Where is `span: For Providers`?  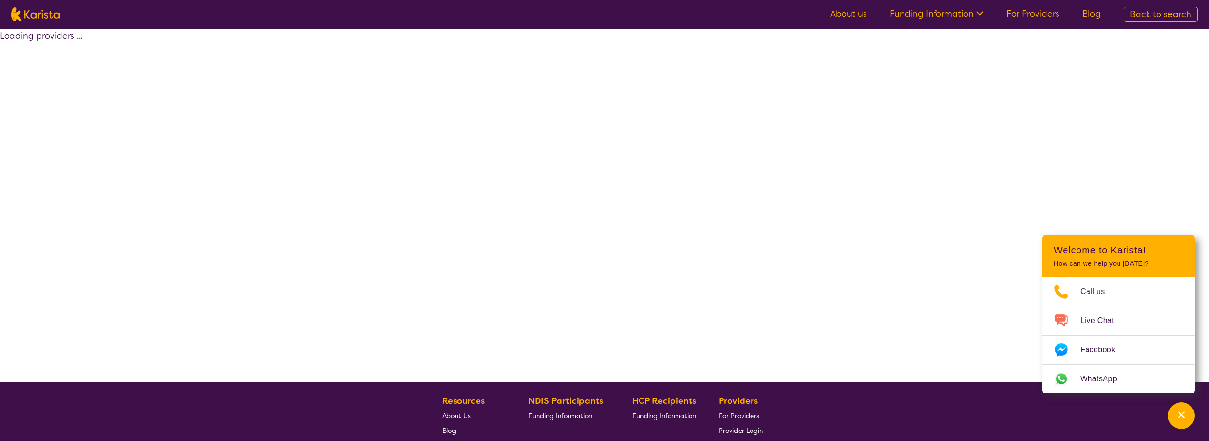 span: For Providers is located at coordinates (739, 415).